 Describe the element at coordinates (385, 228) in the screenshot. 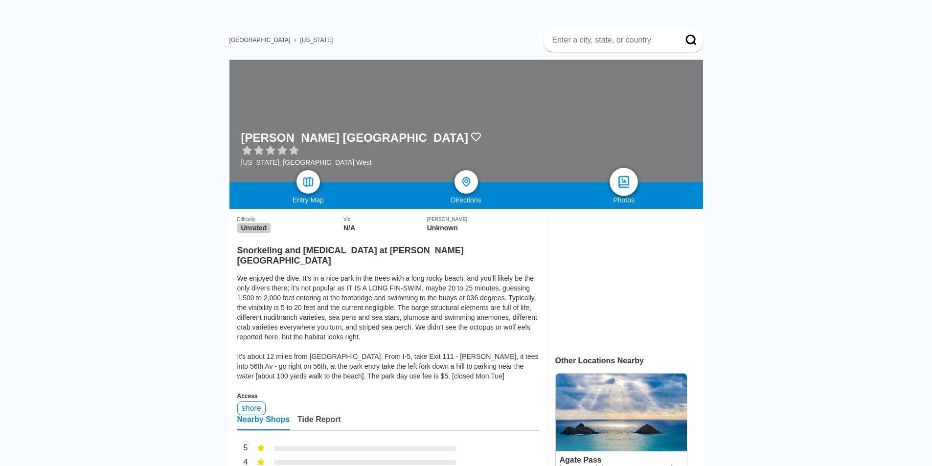

I see `div: N/A` at that location.